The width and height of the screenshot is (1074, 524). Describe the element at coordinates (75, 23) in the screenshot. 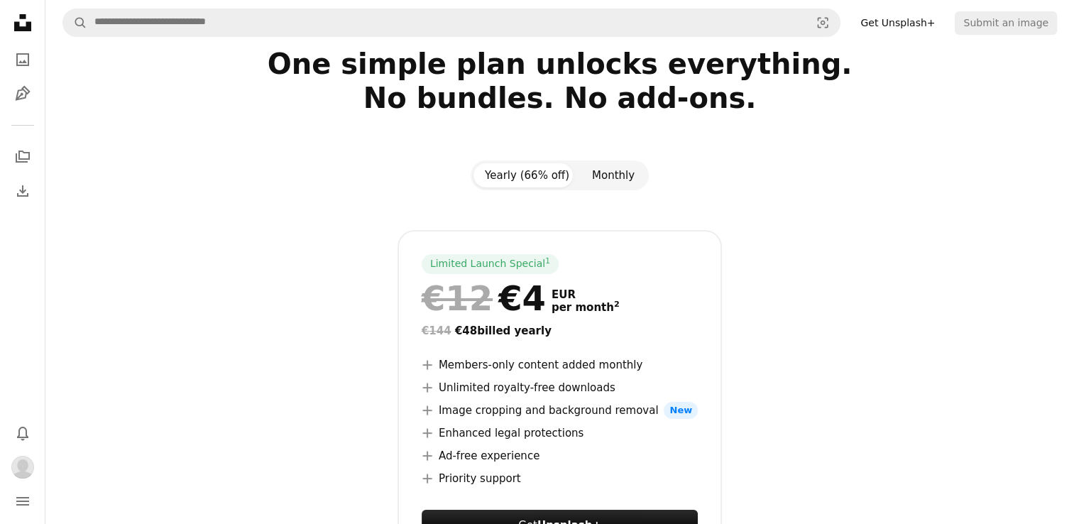

I see `button: Search Unsplash` at that location.